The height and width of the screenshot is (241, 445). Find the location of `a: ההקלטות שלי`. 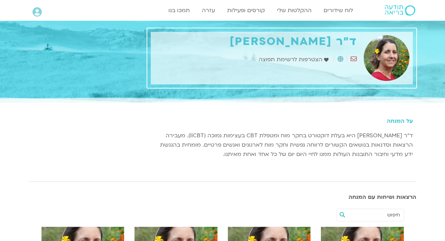

a: ההקלטות שלי is located at coordinates (294, 10).